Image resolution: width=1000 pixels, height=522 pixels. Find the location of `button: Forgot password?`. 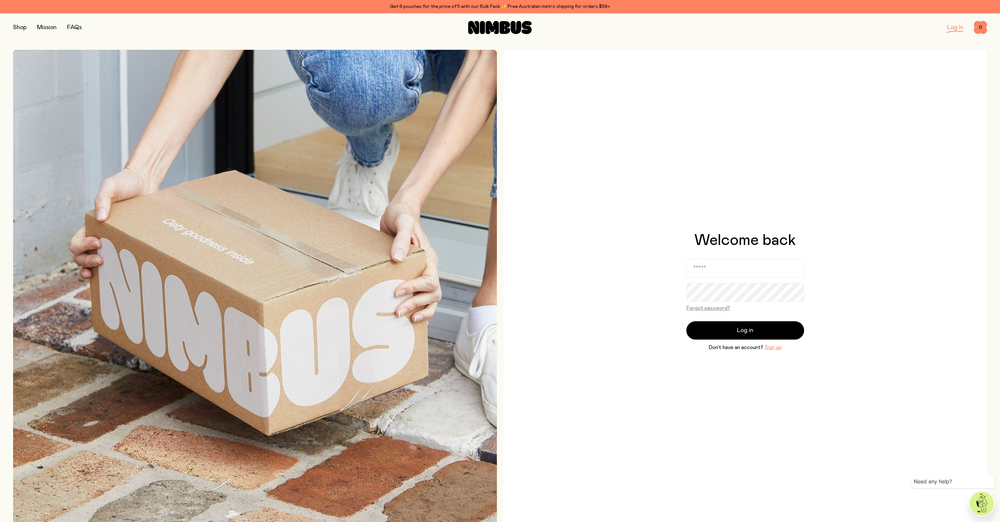

button: Forgot password? is located at coordinates (709, 308).